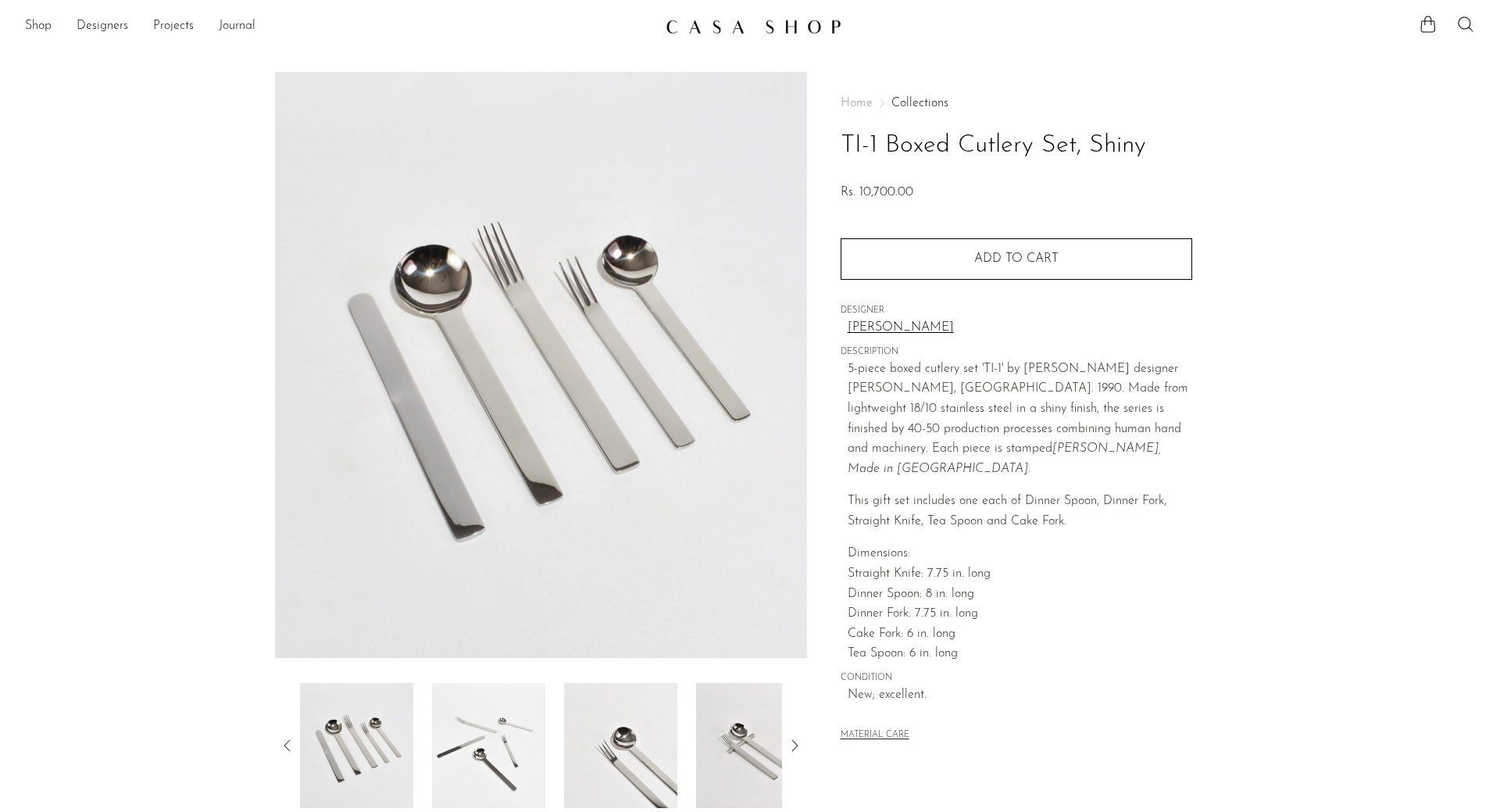 The width and height of the screenshot is (1500, 812). Describe the element at coordinates (1016, 311) in the screenshot. I see `span: DESIGNER` at that location.